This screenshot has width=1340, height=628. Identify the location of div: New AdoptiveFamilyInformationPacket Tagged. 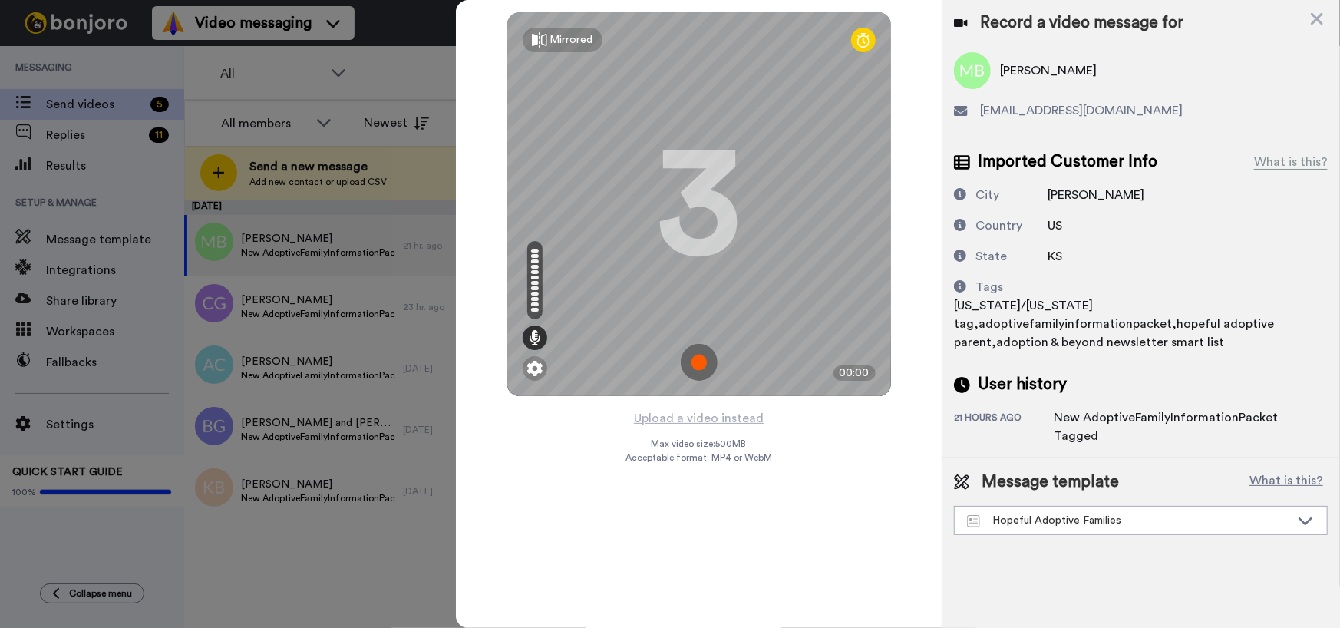
(1176, 427).